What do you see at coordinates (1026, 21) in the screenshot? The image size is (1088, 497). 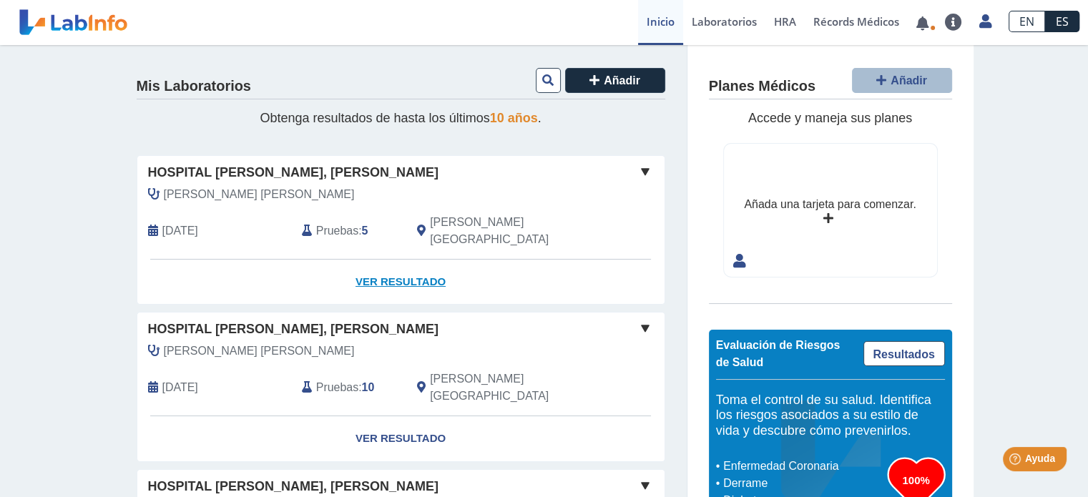 I see `a: EN` at bounding box center [1026, 21].